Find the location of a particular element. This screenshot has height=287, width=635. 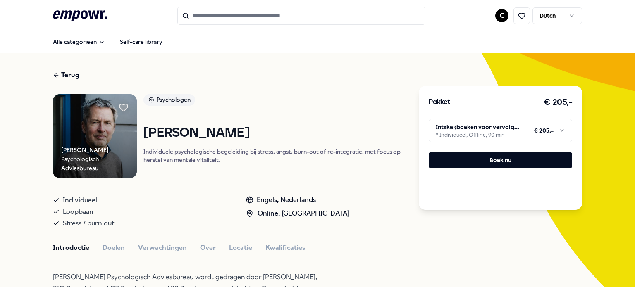

a: Self-care library is located at coordinates (141, 42).